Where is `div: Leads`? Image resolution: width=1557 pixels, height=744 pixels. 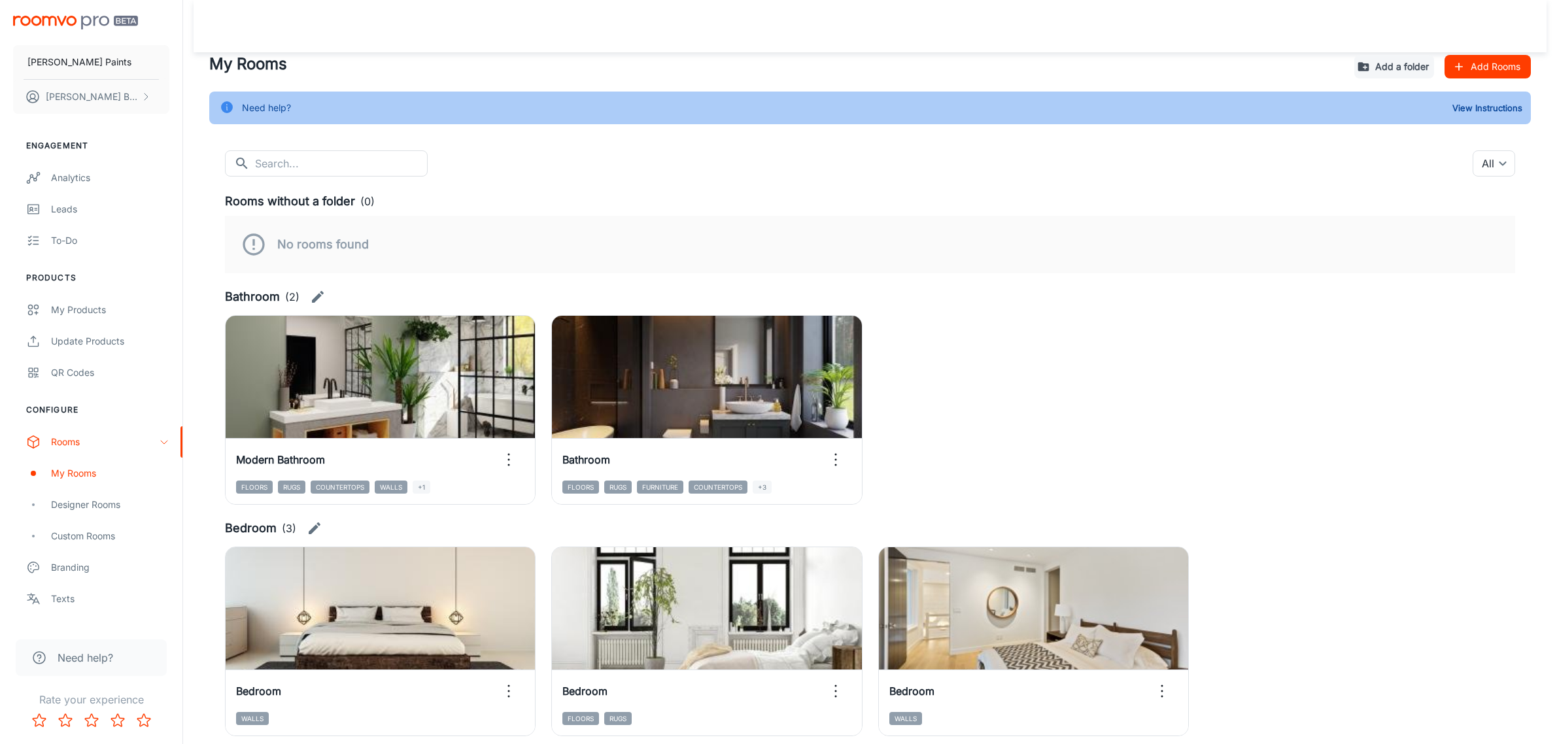
div: Leads is located at coordinates (110, 209).